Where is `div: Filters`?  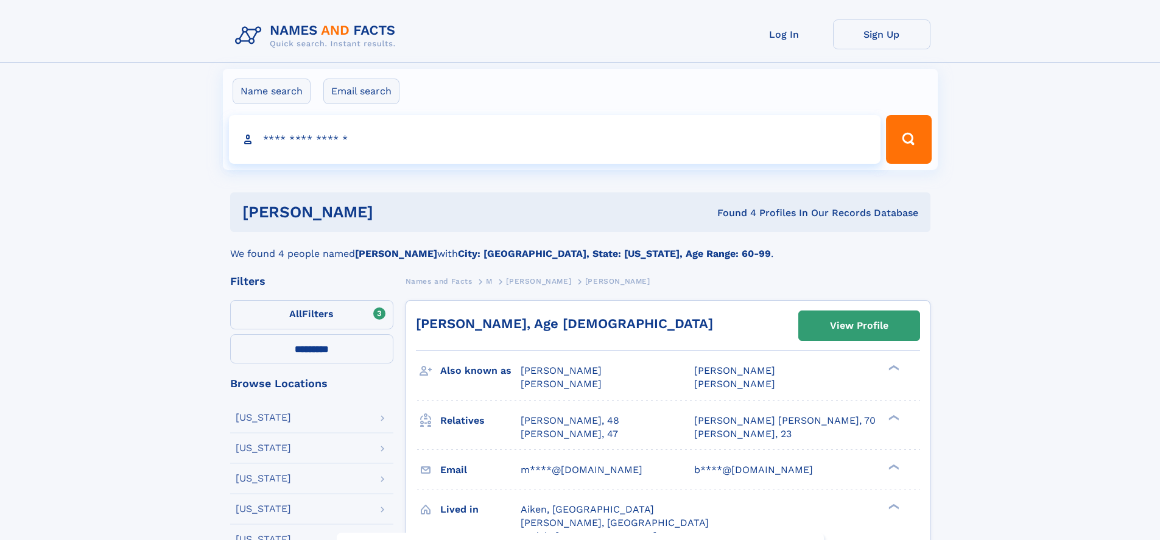 div: Filters is located at coordinates (312, 281).